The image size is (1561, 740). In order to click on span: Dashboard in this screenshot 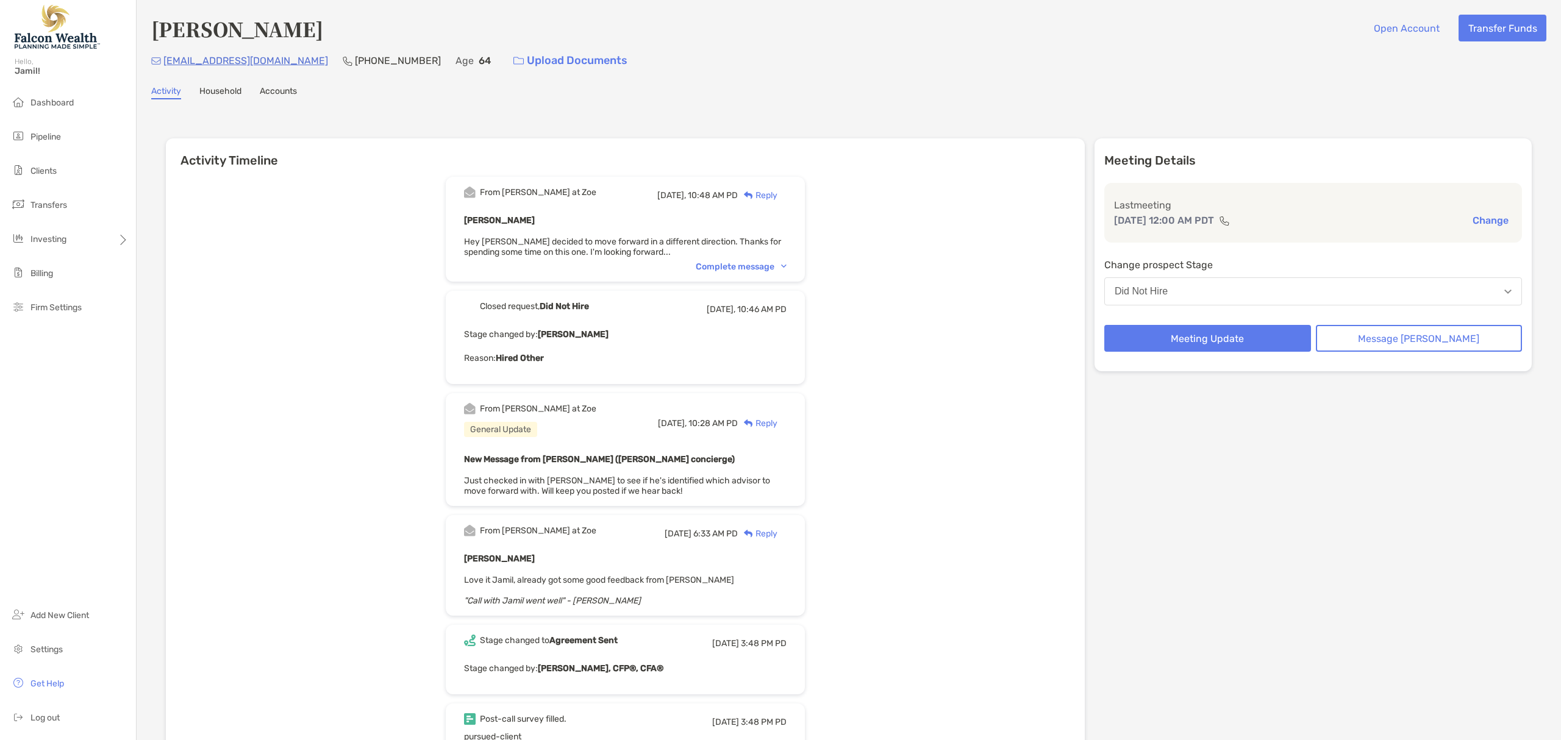, I will do `click(52, 102)`.